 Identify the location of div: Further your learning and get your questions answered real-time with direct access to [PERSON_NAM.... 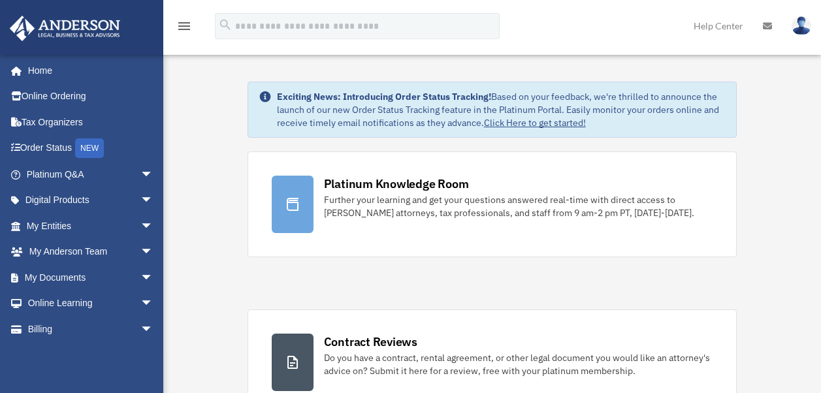
(519, 206).